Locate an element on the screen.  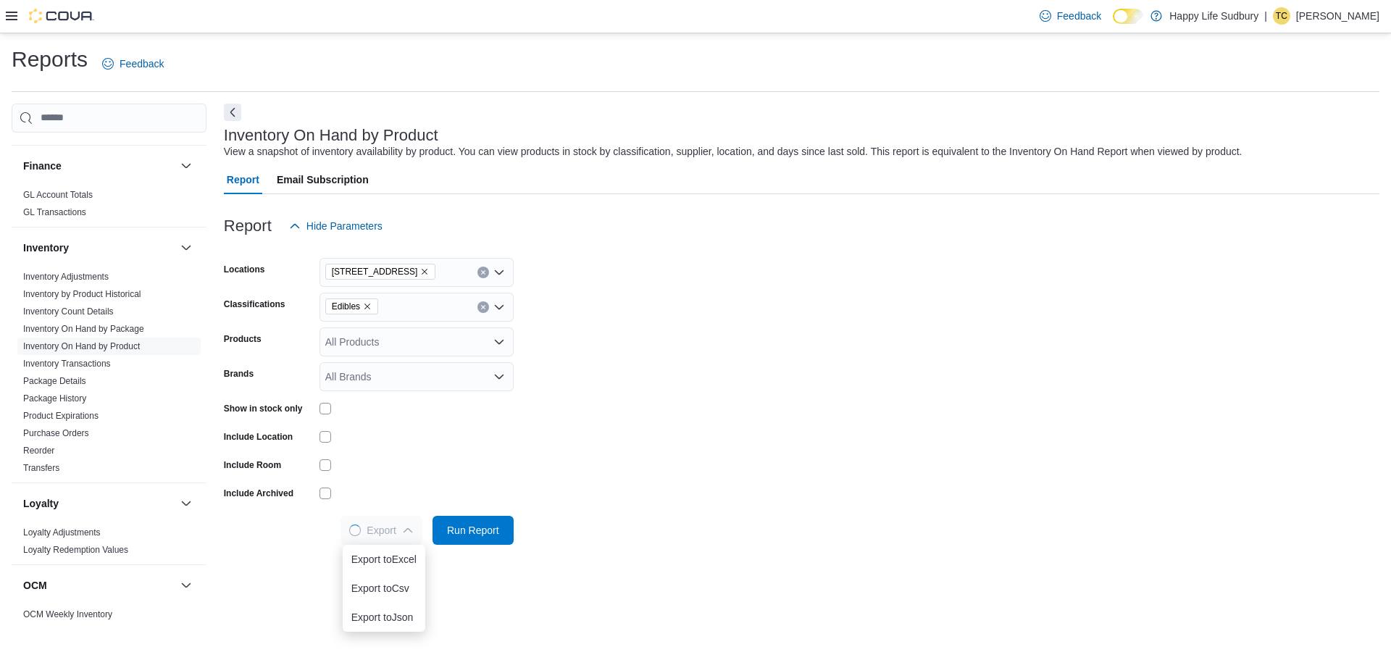
a: OCM Weekly Inventory is located at coordinates (67, 614).